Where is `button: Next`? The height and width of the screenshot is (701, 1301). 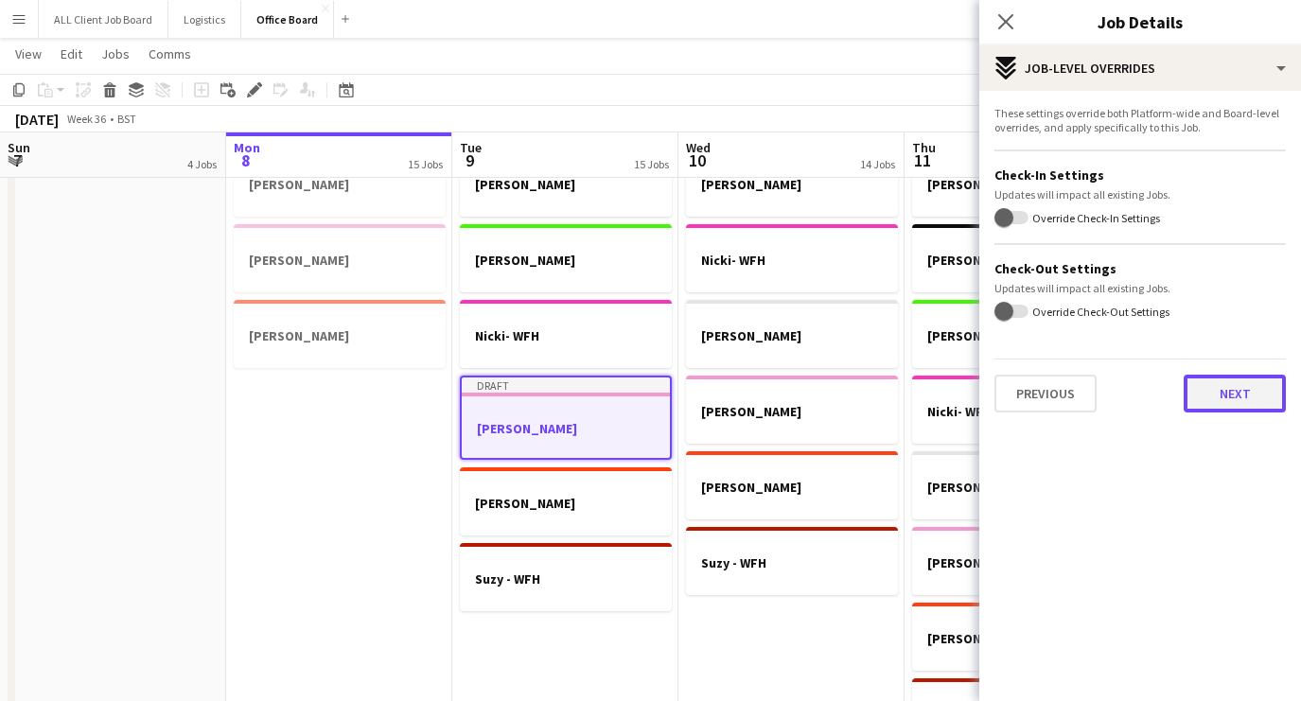
button: Next is located at coordinates (1235, 394).